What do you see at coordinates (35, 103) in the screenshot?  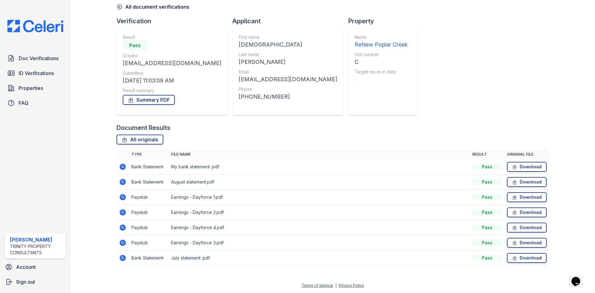 I see `a: FAQ` at bounding box center [35, 103].